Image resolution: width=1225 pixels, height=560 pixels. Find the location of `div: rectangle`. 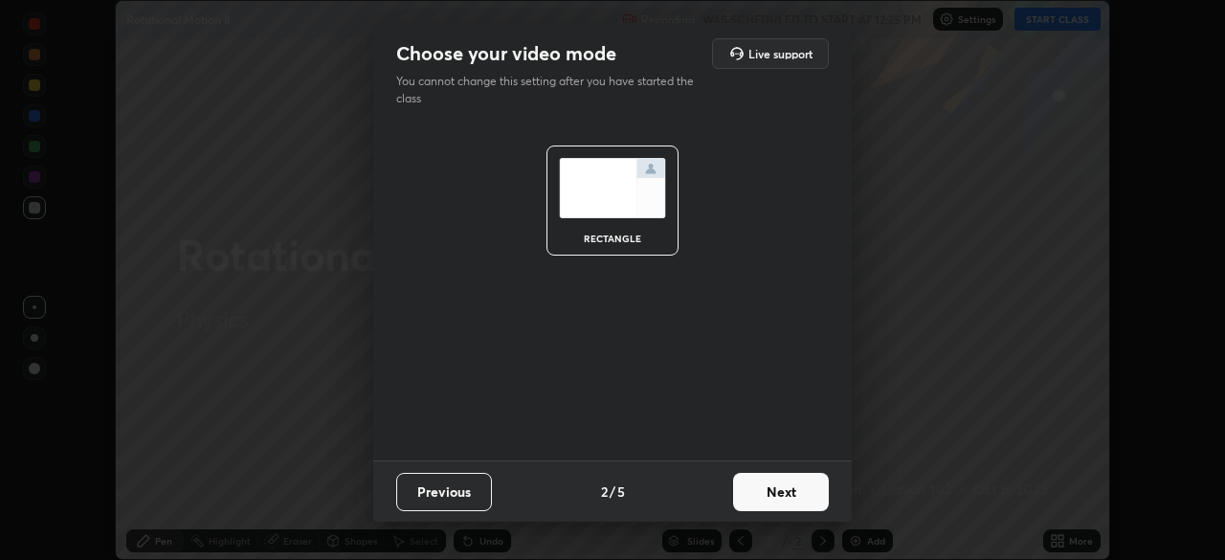

div: rectangle is located at coordinates (613, 238).